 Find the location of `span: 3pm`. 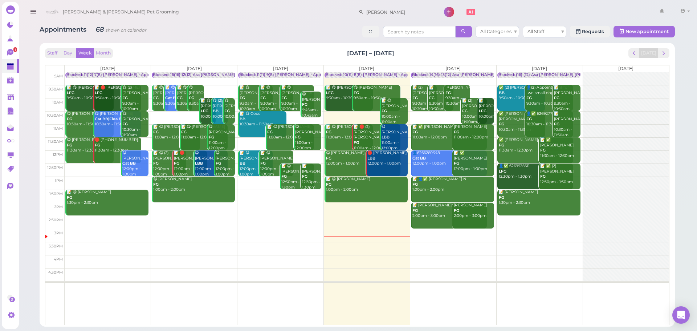

span: 3pm is located at coordinates (58, 233).